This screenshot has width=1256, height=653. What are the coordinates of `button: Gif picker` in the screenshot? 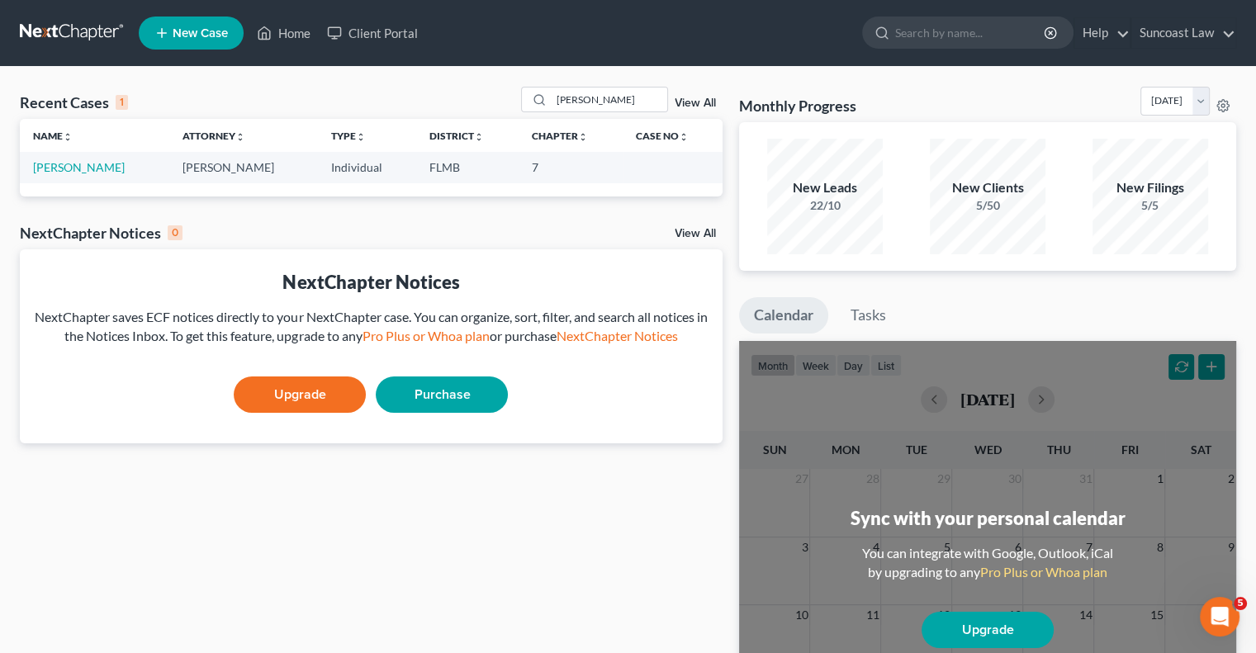 It's located at (59, 533).